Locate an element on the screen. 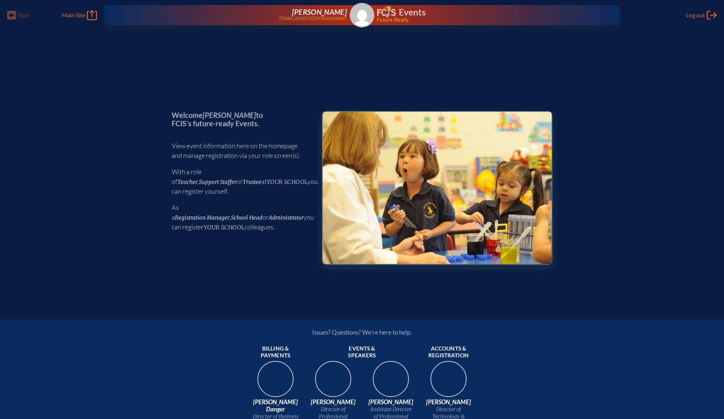  span: Administrator is located at coordinates (286, 218).